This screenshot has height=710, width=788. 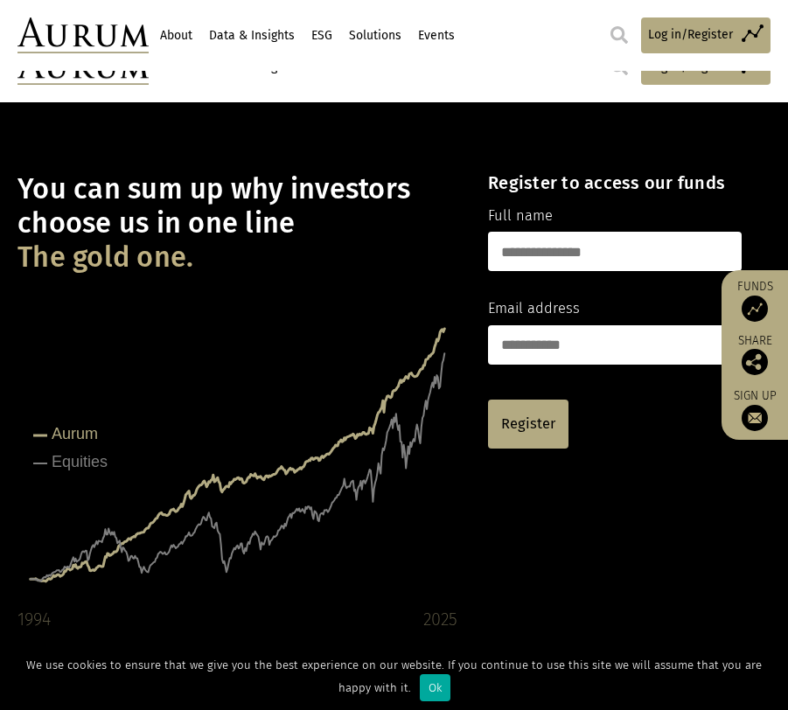 What do you see at coordinates (520, 216) in the screenshot?
I see `label: Full name` at bounding box center [520, 216].